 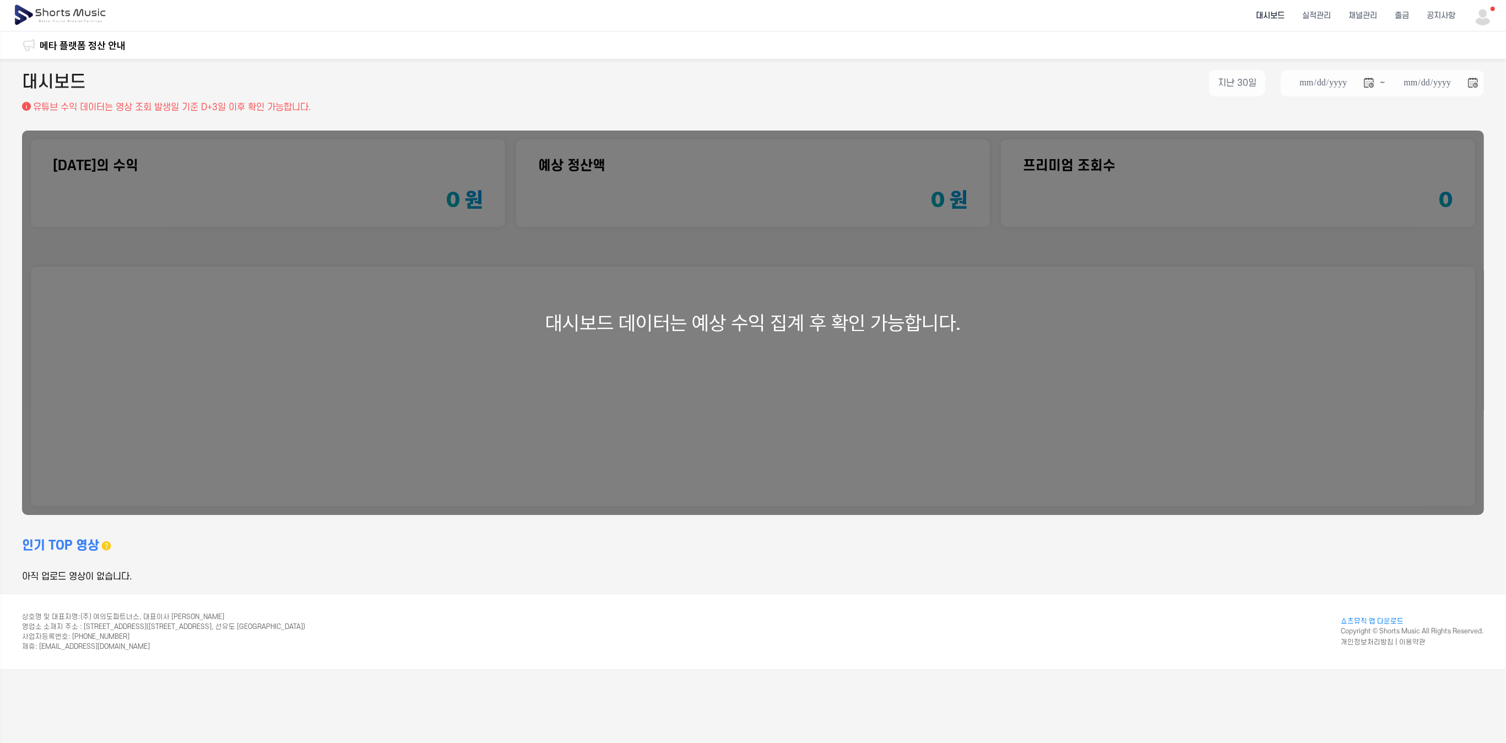 What do you see at coordinates (1270, 15) in the screenshot?
I see `a: 대시보드` at bounding box center [1270, 15].